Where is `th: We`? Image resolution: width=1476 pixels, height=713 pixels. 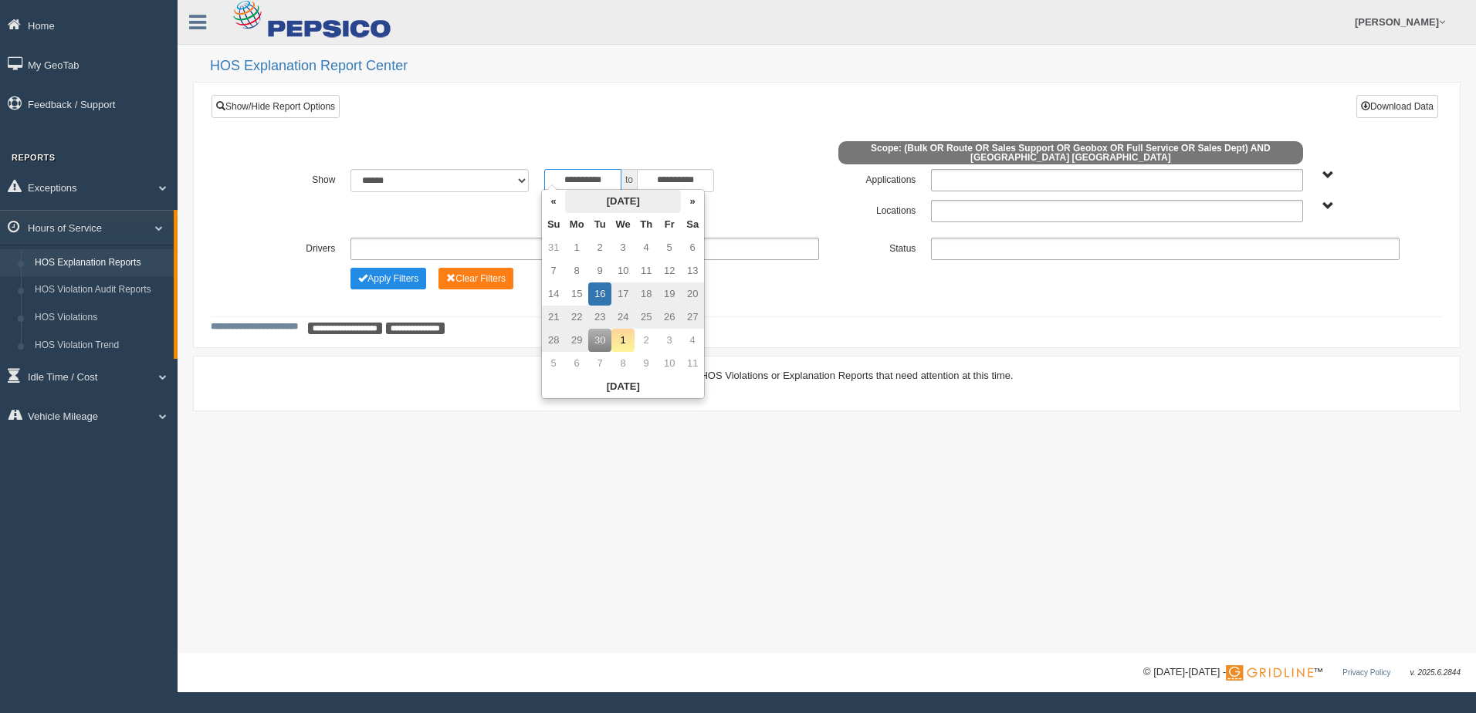
th: We is located at coordinates (623, 225).